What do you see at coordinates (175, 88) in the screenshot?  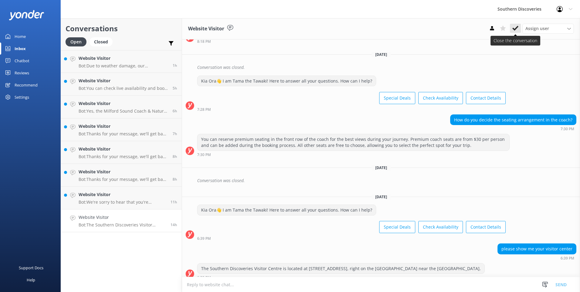 I see `span: 03:26am 17-Aug-2025 (UTC +12:00) Pacific/Auckland` at bounding box center [175, 88].